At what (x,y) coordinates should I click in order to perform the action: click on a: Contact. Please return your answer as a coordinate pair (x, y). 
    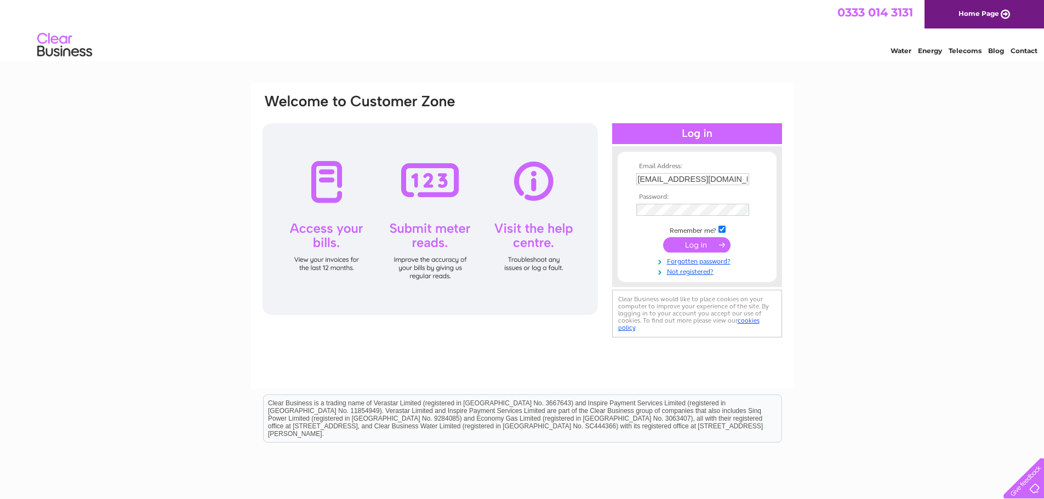
    Looking at the image, I should click on (1024, 50).